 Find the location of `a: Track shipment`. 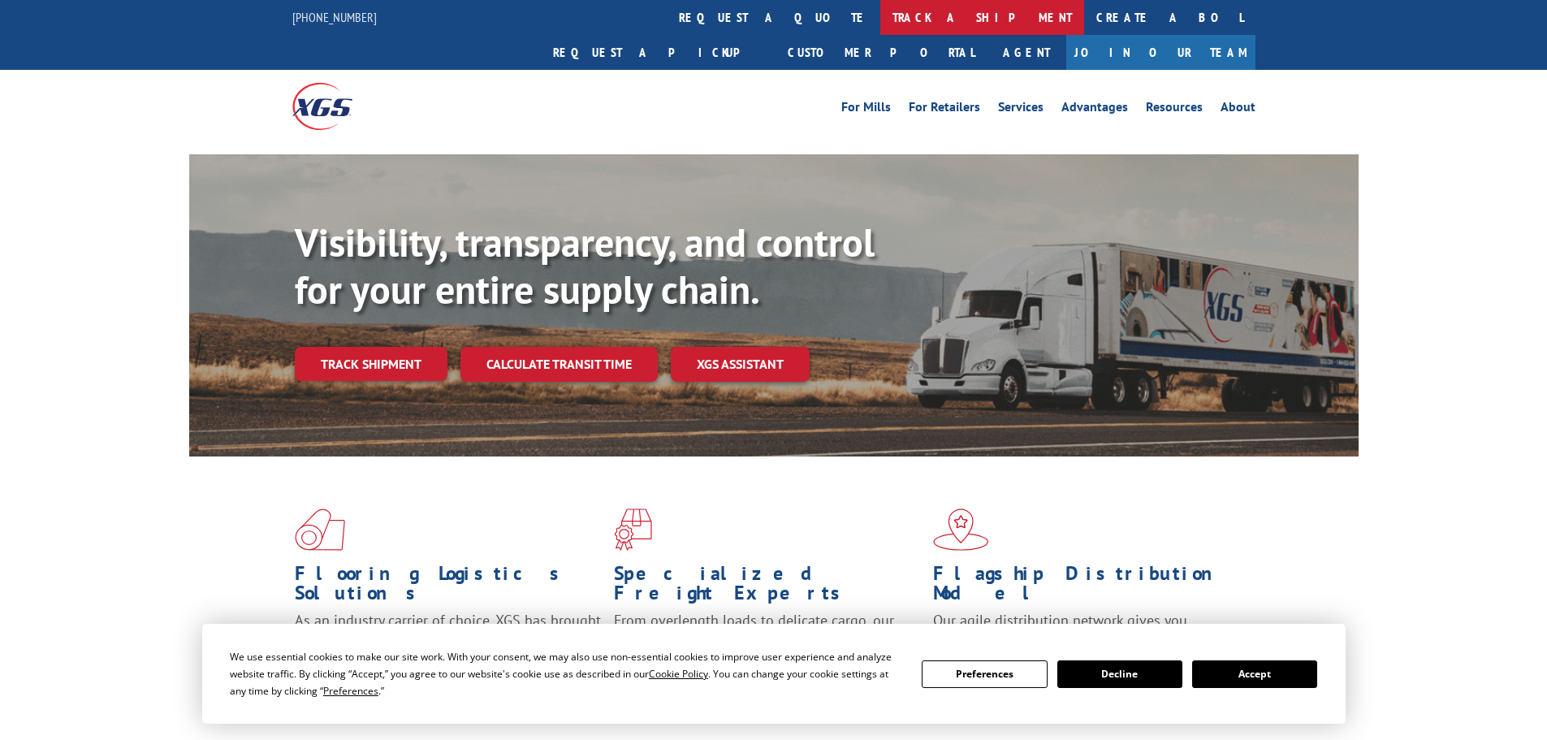

a: Track shipment is located at coordinates (371, 364).